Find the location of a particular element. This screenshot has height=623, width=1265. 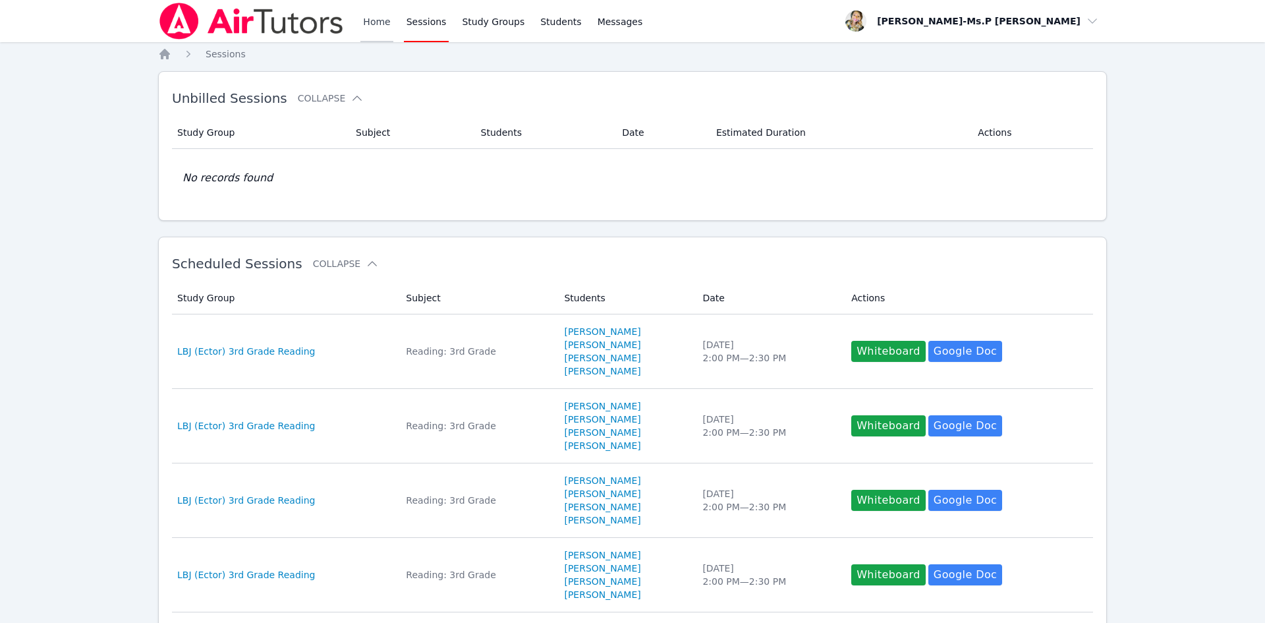

th: Estimated Duration is located at coordinates (839, 132).